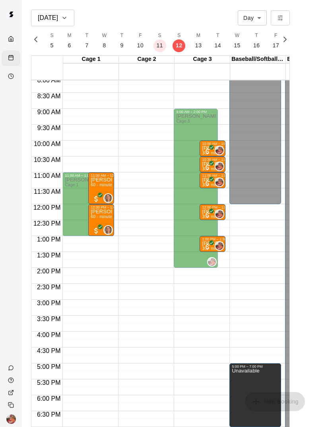 The image size is (326, 427). What do you see at coordinates (160, 41) in the screenshot?
I see `button: S11` at bounding box center [160, 41].